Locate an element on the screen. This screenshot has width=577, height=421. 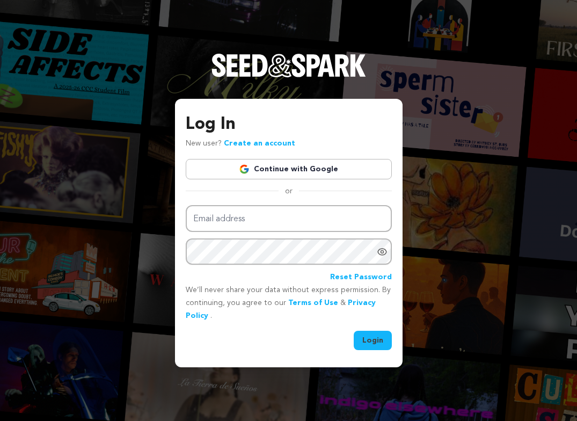
a: Create an account is located at coordinates (259, 143).